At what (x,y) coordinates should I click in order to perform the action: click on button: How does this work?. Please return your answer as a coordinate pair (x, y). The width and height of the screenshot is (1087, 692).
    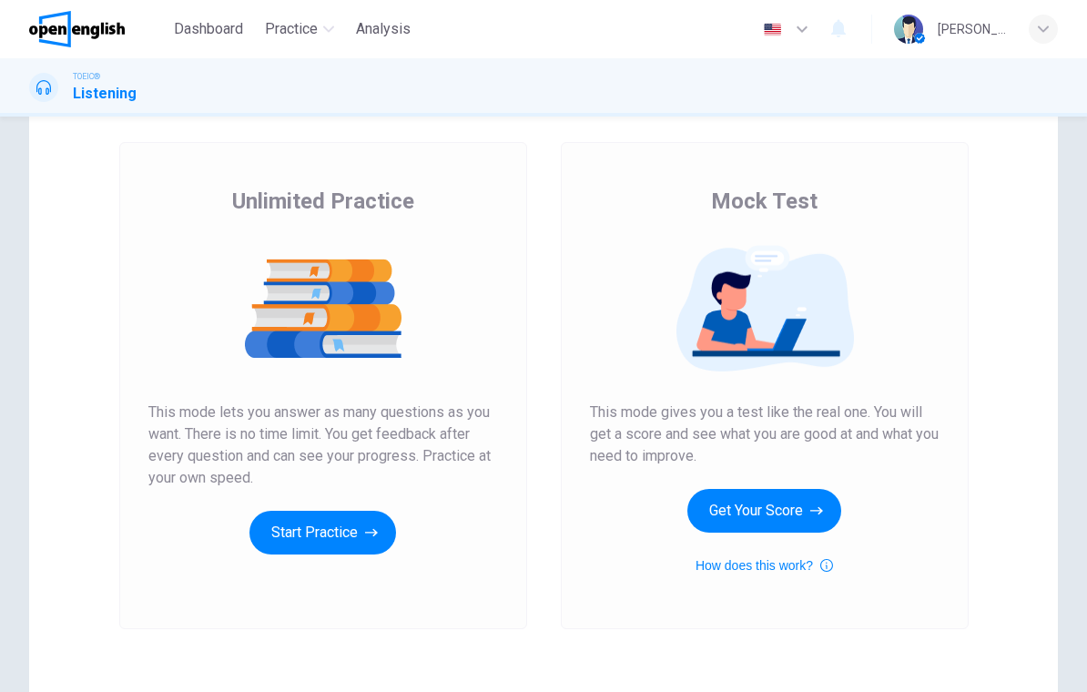
    Looking at the image, I should click on (763, 565).